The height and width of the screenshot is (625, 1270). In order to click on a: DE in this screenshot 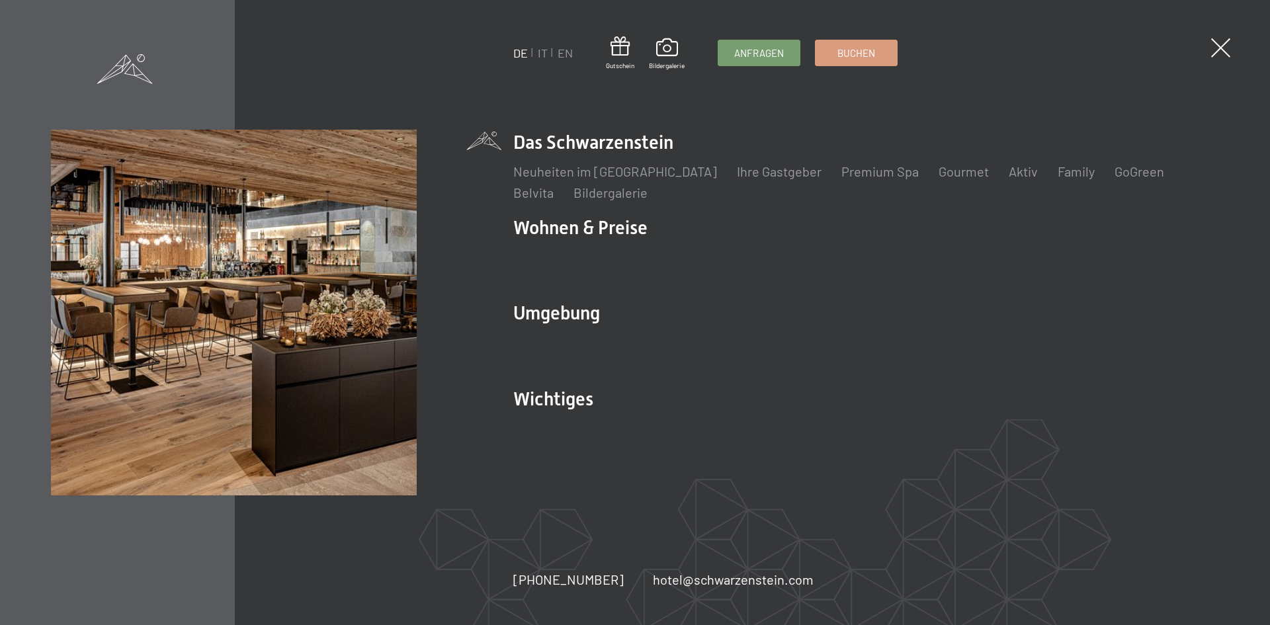, I will do `click(520, 53)`.